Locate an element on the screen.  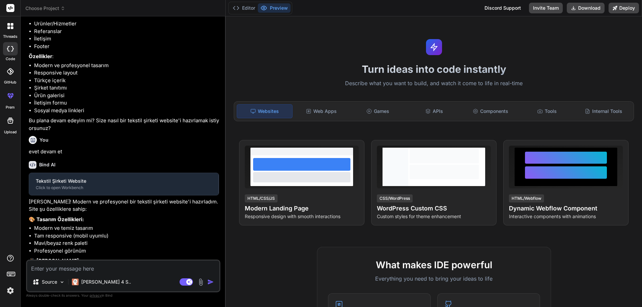
button: Tekstil Şirketi WebsiteClick to open Workbench is located at coordinates (124, 184).